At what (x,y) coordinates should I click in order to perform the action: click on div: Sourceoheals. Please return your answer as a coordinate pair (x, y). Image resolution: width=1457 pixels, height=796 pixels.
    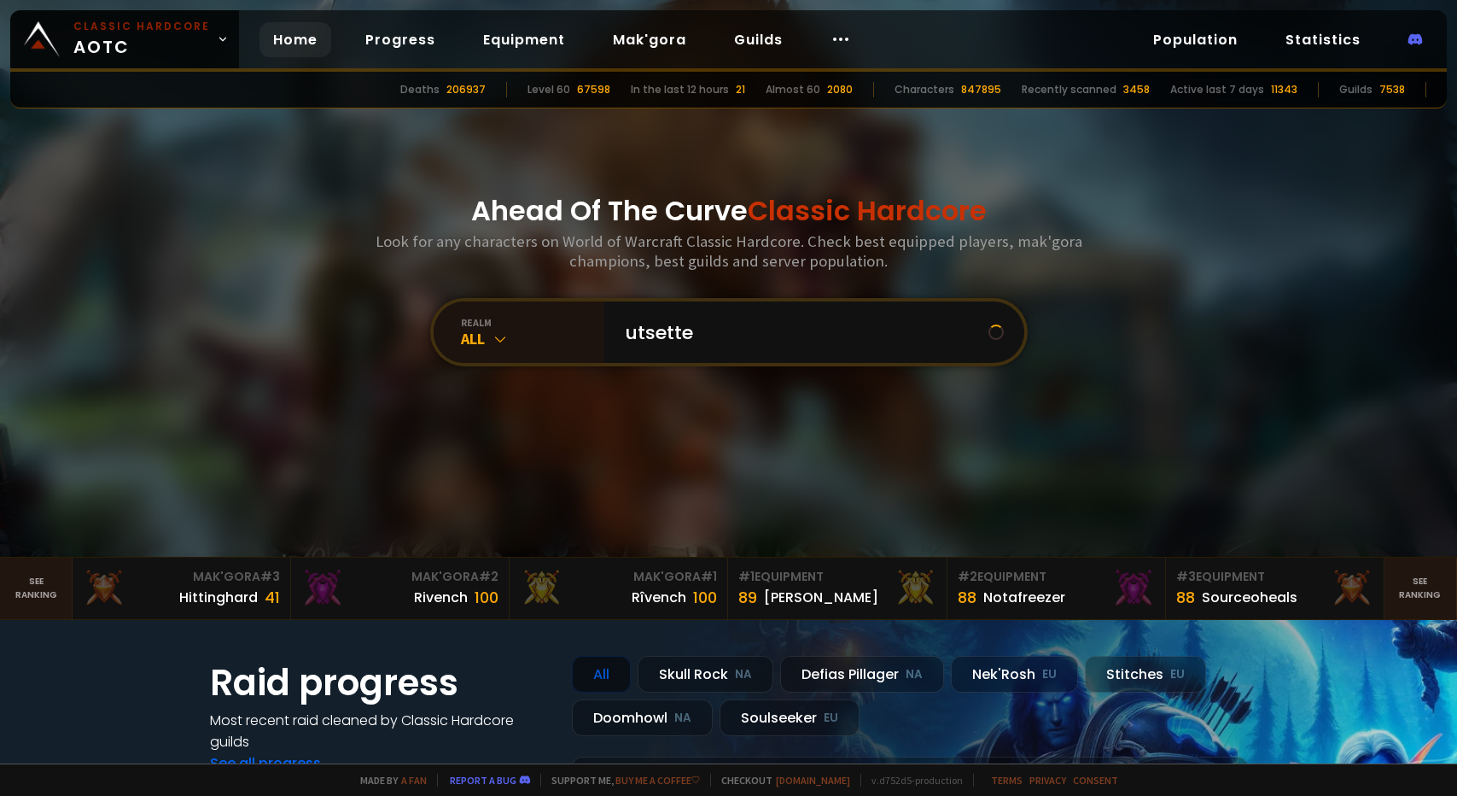
    Looking at the image, I should click on (1250, 597).